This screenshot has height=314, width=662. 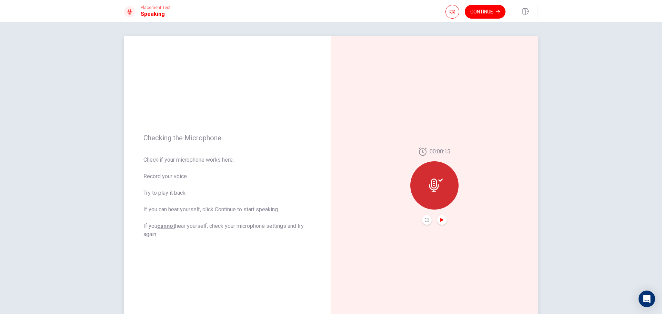 I want to click on u: cannot, so click(x=166, y=226).